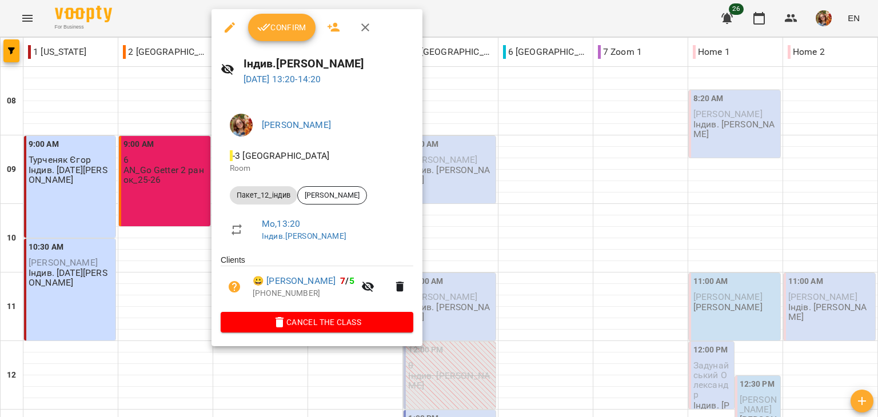 The image size is (878, 417). I want to click on span: Confirm, so click(282, 27).